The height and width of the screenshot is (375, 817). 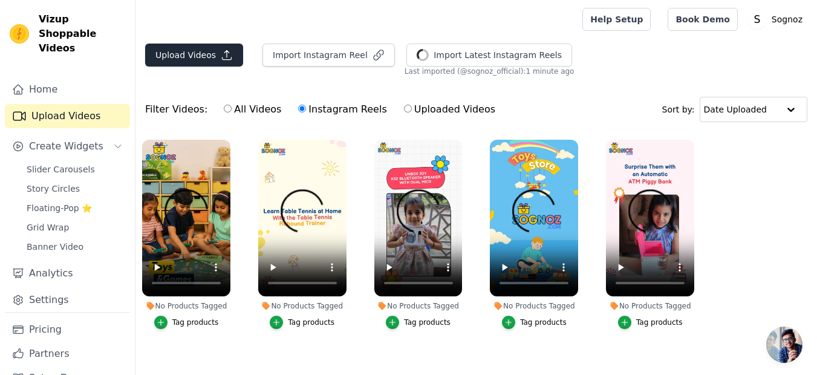 I want to click on a: Upload Videos, so click(x=67, y=116).